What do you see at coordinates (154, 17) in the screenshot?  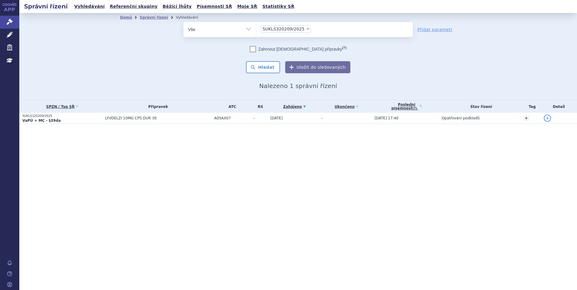 I see `a: Správní řízení` at bounding box center [154, 17].